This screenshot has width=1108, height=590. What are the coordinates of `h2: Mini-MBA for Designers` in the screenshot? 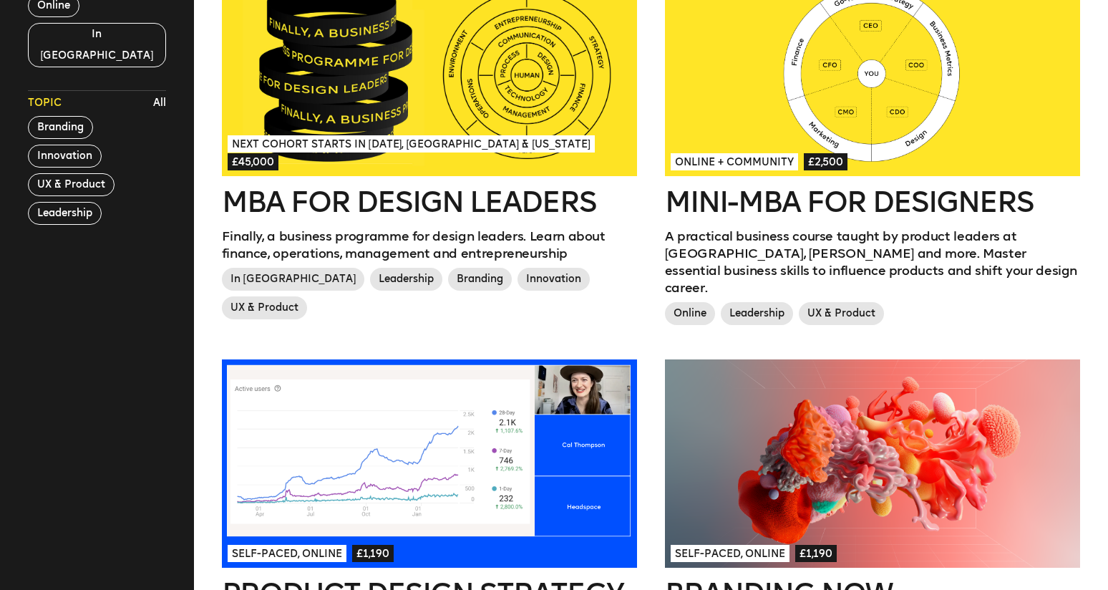 It's located at (872, 202).